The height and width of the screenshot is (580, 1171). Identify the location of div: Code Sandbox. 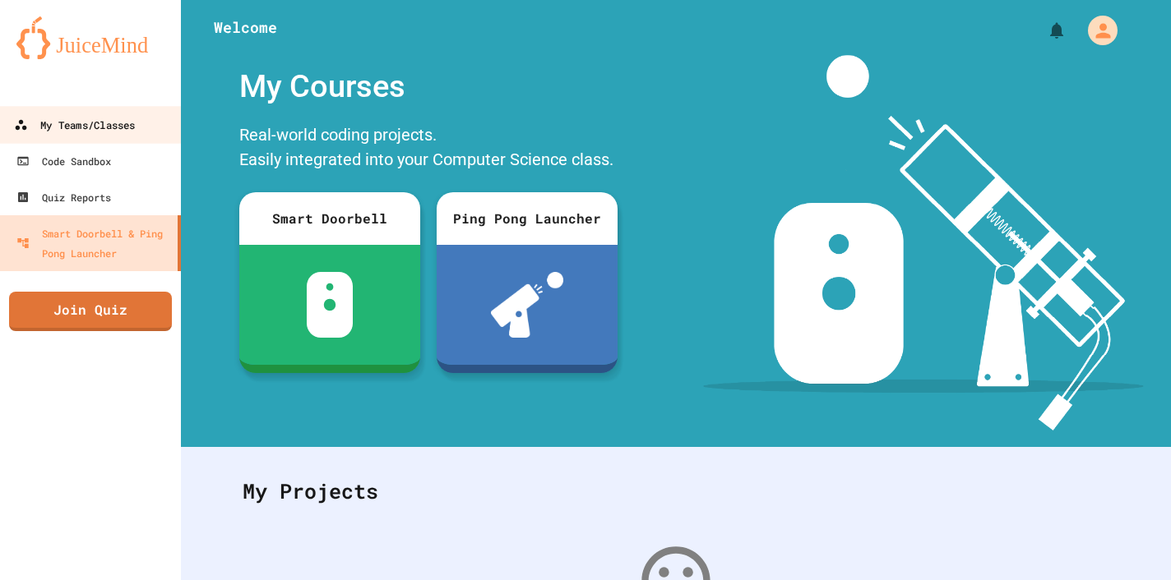
(63, 161).